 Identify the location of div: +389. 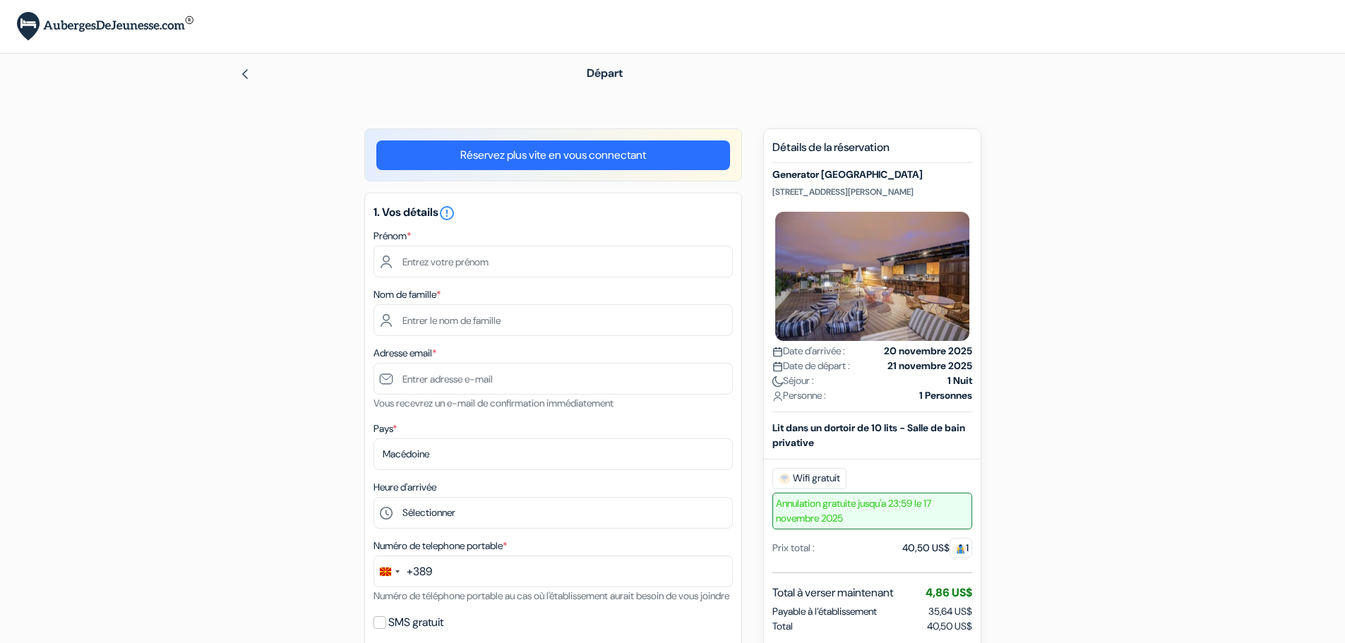
(420, 572).